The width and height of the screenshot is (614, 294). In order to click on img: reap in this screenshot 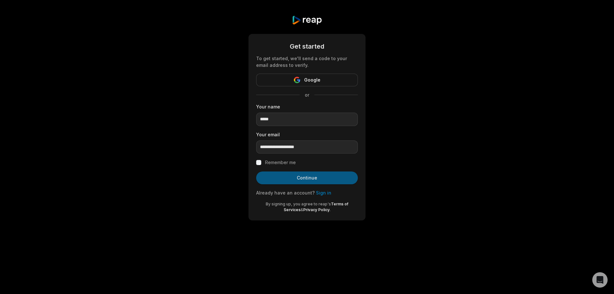, I will do `click(307, 20)`.